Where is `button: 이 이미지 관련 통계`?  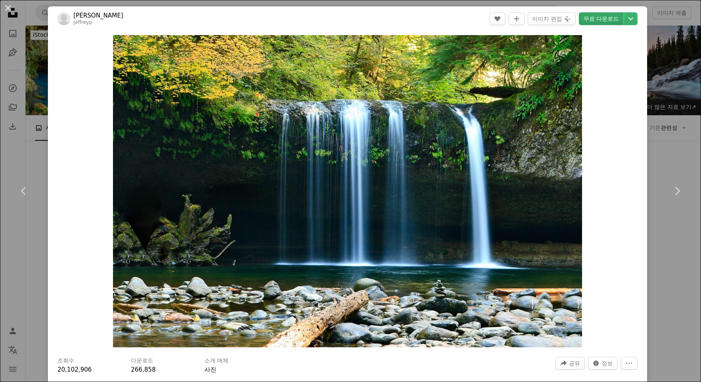 button: 이 이미지 관련 통계 is located at coordinates (603, 364).